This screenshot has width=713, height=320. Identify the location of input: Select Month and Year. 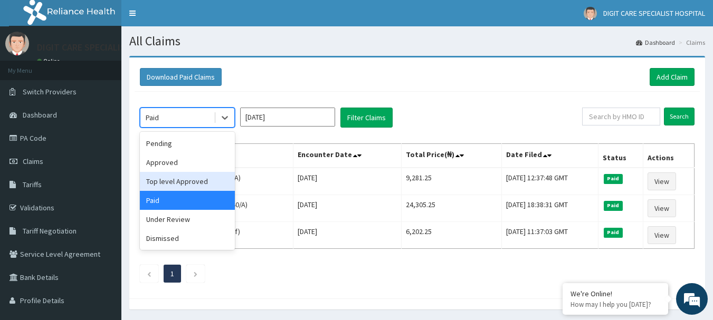
(287, 117).